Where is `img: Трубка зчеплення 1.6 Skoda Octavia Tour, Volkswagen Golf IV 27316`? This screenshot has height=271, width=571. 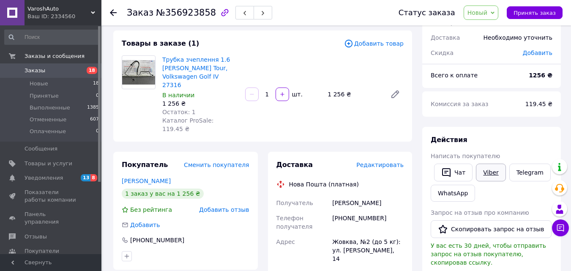
img: Трубка зчеплення 1.6 Skoda Octavia Tour, Volkswagen Golf IV 27316 is located at coordinates (139, 72).